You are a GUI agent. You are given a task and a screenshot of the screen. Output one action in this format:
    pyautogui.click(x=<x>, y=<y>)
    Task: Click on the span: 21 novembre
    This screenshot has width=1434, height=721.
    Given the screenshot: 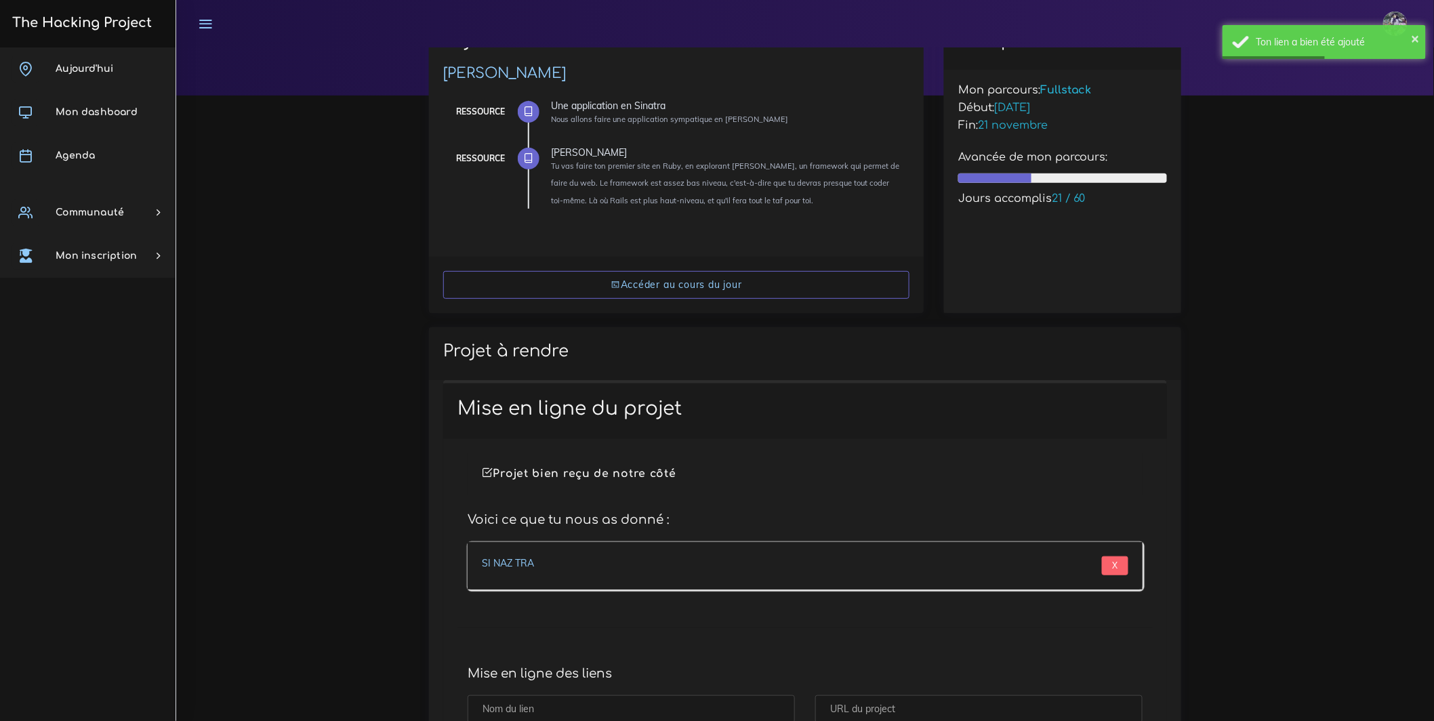 What is the action you would take?
    pyautogui.click(x=1013, y=125)
    